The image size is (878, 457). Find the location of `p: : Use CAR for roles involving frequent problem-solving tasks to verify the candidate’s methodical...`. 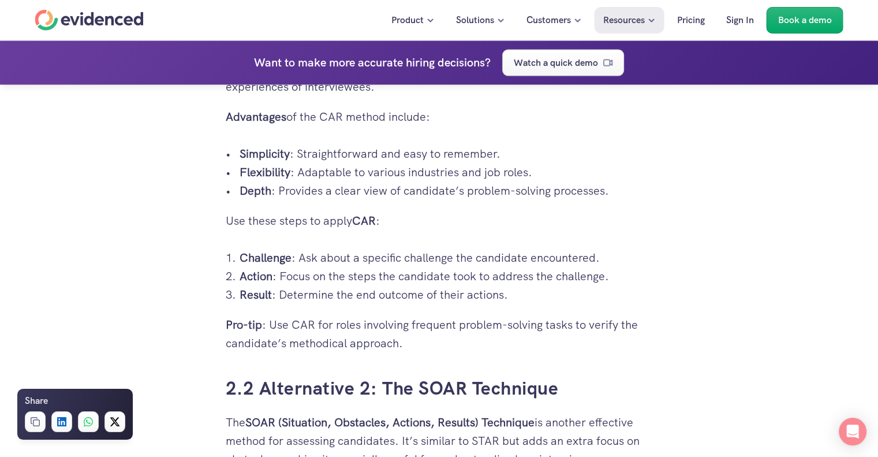

p: : Use CAR for roles involving frequent problem-solving tasks to verify the candidate’s methodical... is located at coordinates (439, 333).